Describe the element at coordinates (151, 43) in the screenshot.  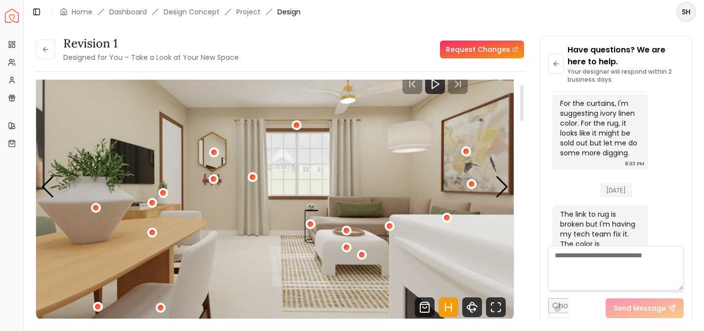
I see `h3: Revision 1` at that location.